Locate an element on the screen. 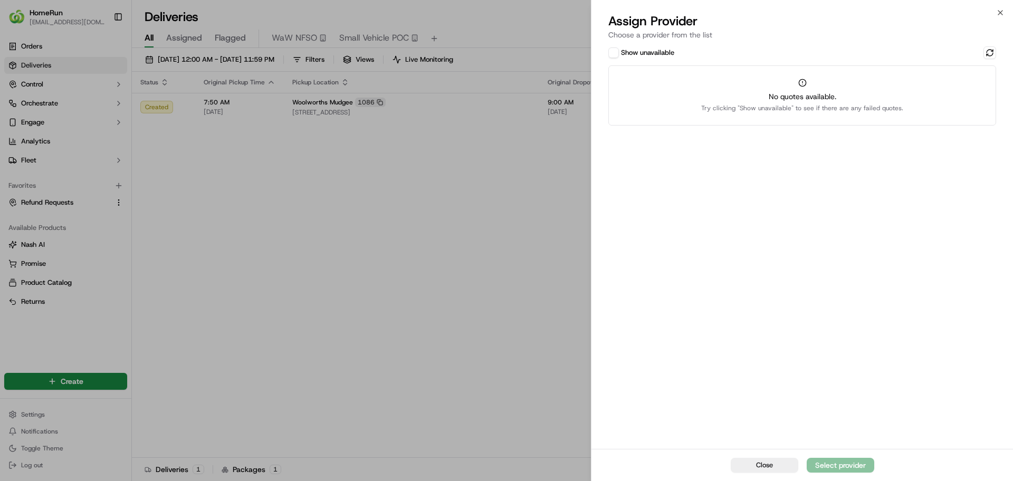 This screenshot has height=481, width=1013. a: Powered byPylon is located at coordinates (101, 183).